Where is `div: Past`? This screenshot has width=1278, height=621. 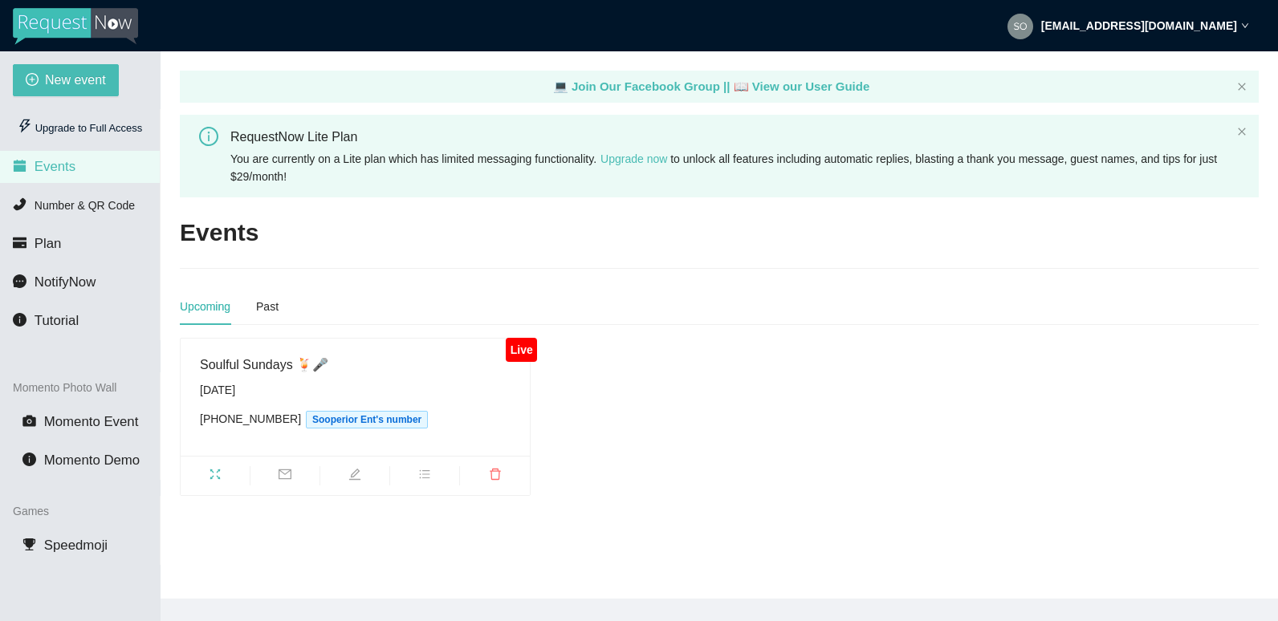 div: Past is located at coordinates (267, 307).